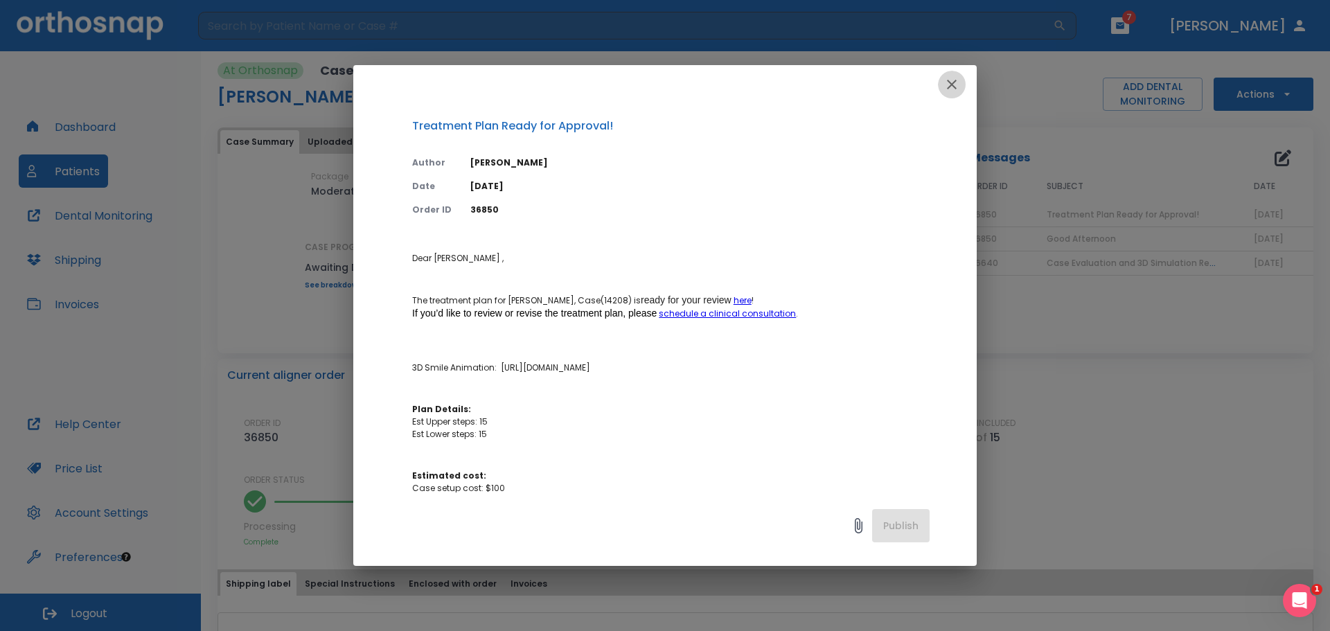 The height and width of the screenshot is (631, 1330). What do you see at coordinates (670, 488) in the screenshot?
I see `p: Case setup cost: $100 Cost of aligners: $1099` at bounding box center [670, 488].